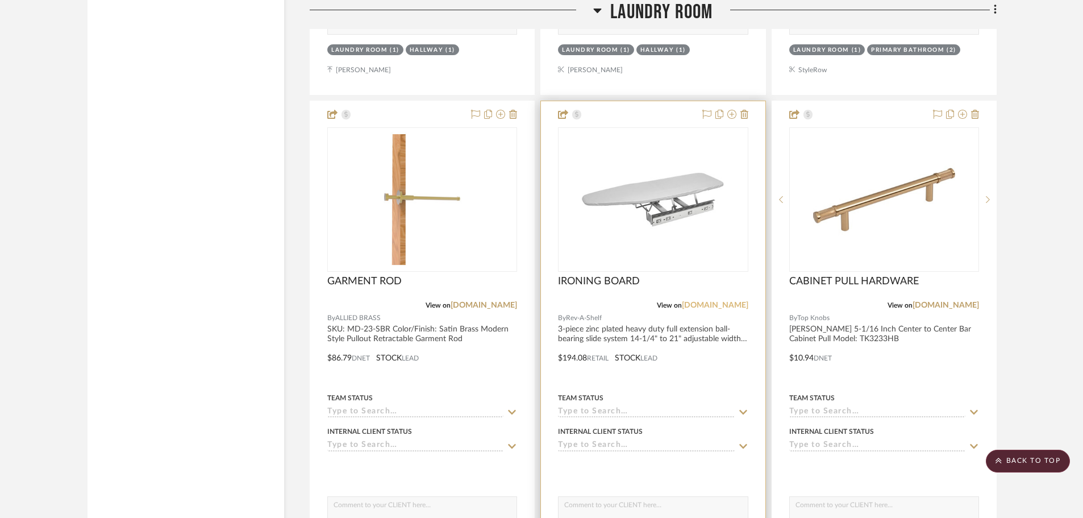 The width and height of the screenshot is (1083, 518). Describe the element at coordinates (584, 318) in the screenshot. I see `span: Rev-A-Shelf` at that location.